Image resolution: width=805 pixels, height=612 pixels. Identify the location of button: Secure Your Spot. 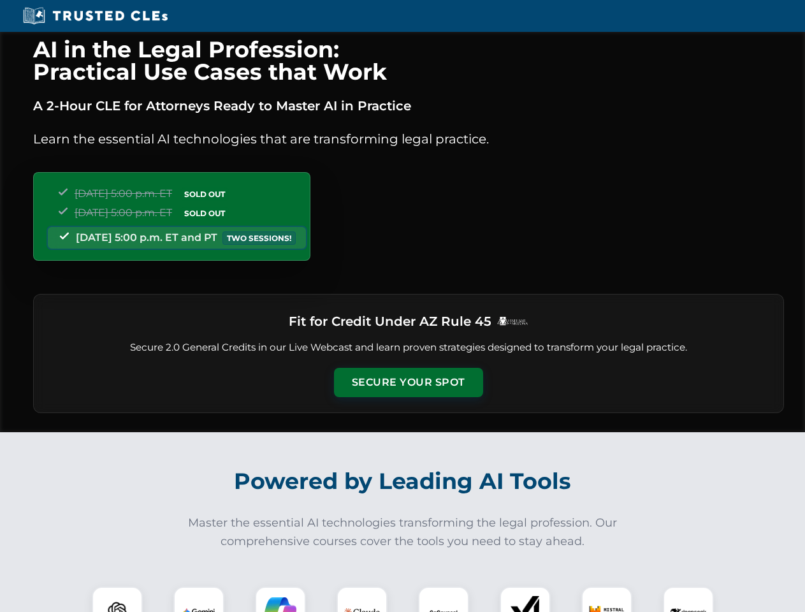
(408, 382).